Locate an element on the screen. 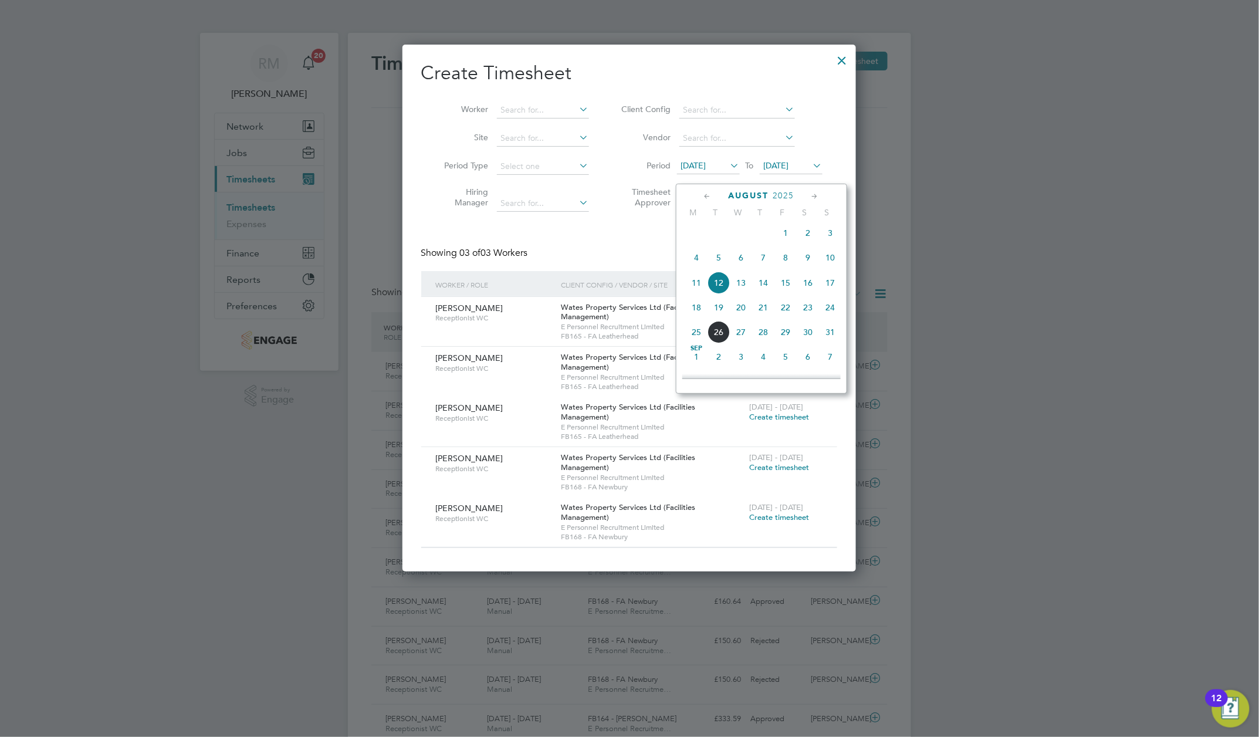  span: 15 is located at coordinates (786, 283).